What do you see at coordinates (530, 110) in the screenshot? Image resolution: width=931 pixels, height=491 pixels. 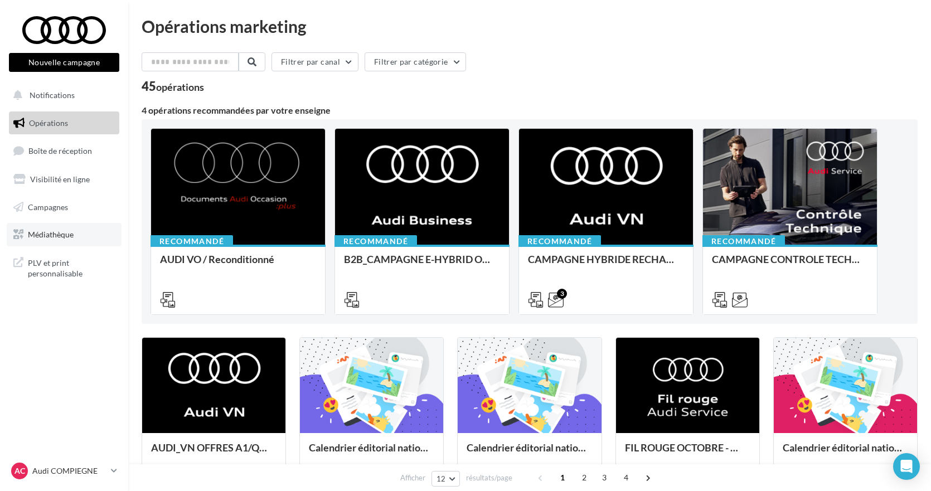 I see `div: 4 opérations recommandées par votre enseigne` at bounding box center [530, 110].